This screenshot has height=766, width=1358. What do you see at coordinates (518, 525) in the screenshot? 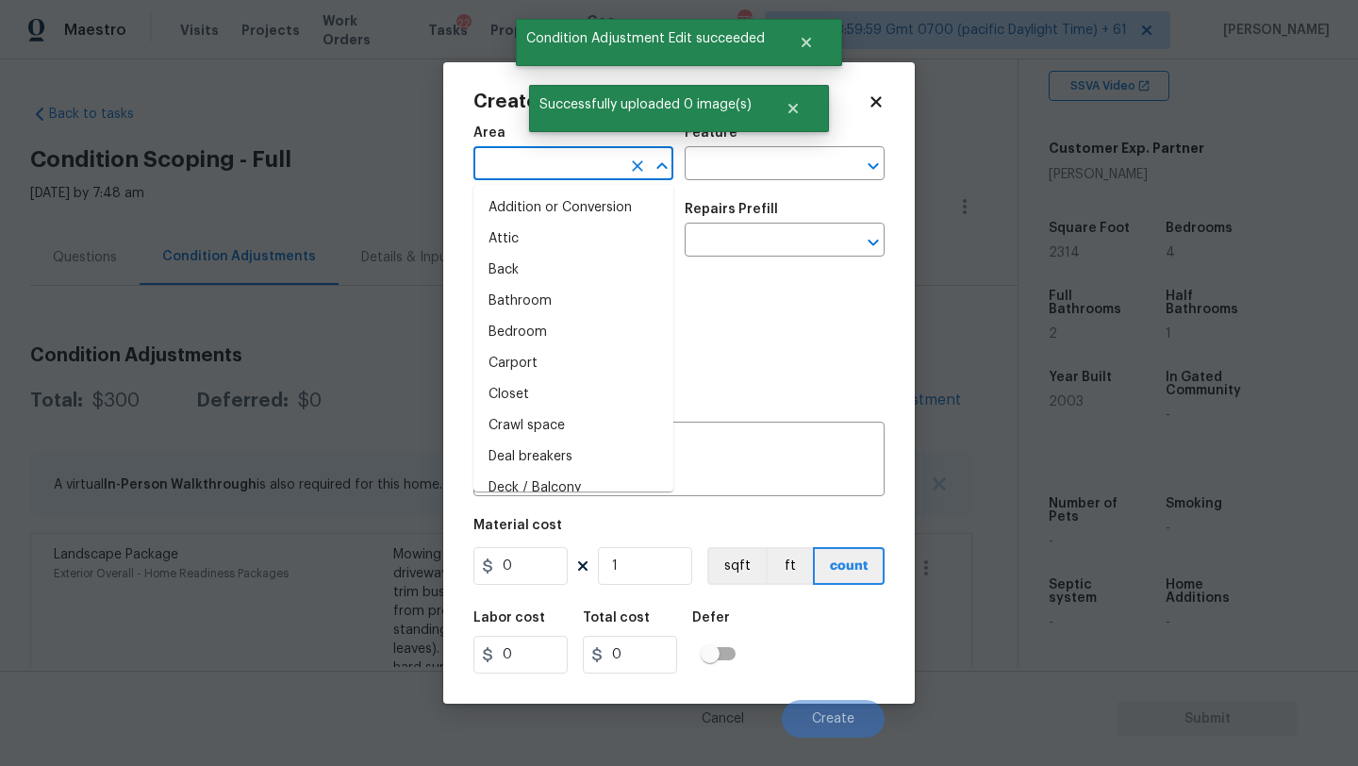
I see `h5: Material cost` at bounding box center [518, 525].